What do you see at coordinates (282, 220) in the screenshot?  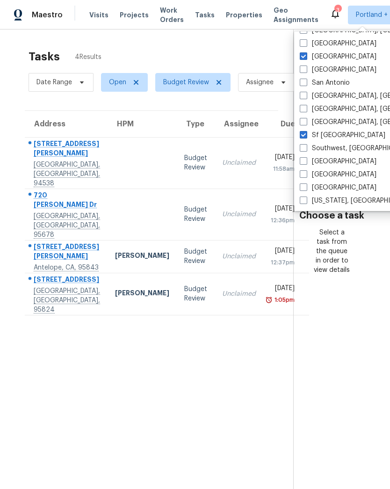 I see `div: 12:36pm` at bounding box center [282, 220].